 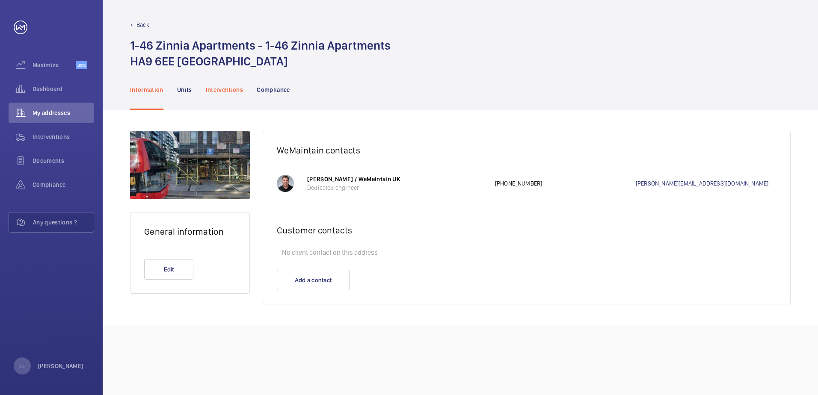 What do you see at coordinates (54, 65) in the screenshot?
I see `span: Maximize` at bounding box center [54, 65].